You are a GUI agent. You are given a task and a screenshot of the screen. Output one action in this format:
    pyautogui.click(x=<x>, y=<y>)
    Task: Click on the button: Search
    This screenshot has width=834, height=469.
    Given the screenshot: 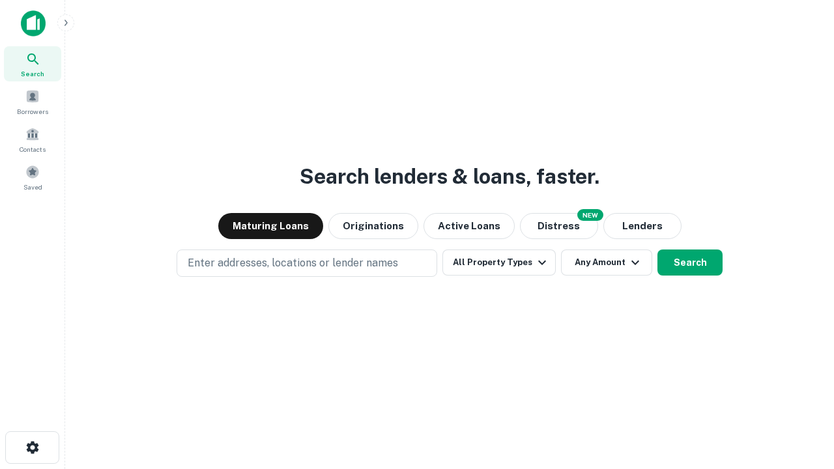 What is the action you would take?
    pyautogui.click(x=690, y=263)
    